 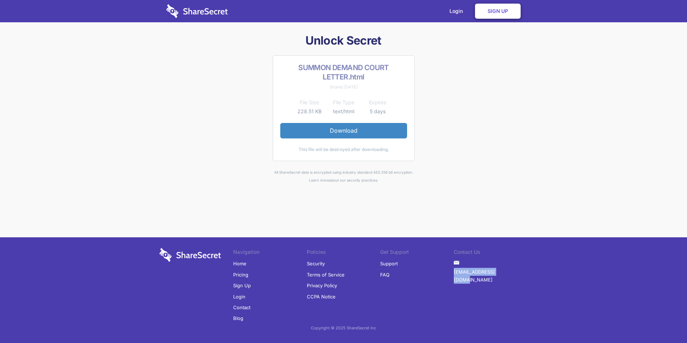 I want to click on h1: Unlock Secret, so click(x=343, y=41).